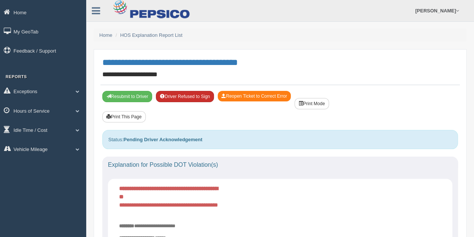 The width and height of the screenshot is (474, 237). Describe the element at coordinates (127, 96) in the screenshot. I see `button: Resubmit To Driver` at that location.